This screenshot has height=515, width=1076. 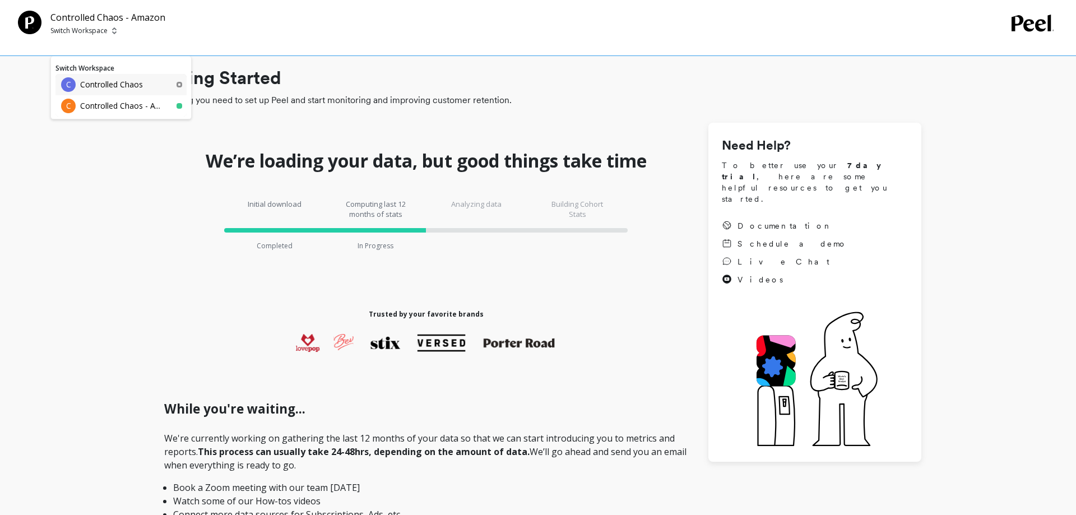 What do you see at coordinates (784, 262) in the screenshot?
I see `span: Live Chat` at bounding box center [784, 262].